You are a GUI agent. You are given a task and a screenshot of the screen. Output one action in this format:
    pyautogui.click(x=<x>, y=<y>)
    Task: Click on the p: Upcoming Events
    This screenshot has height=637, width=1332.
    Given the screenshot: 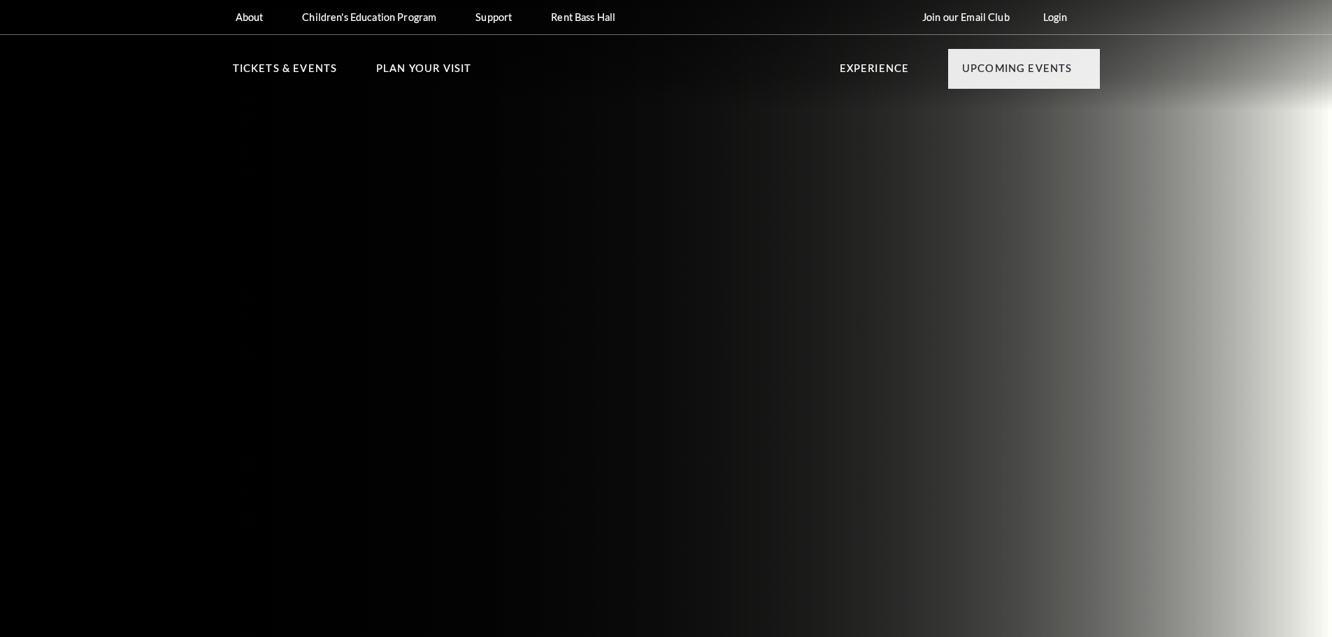 What is the action you would take?
    pyautogui.click(x=1017, y=73)
    